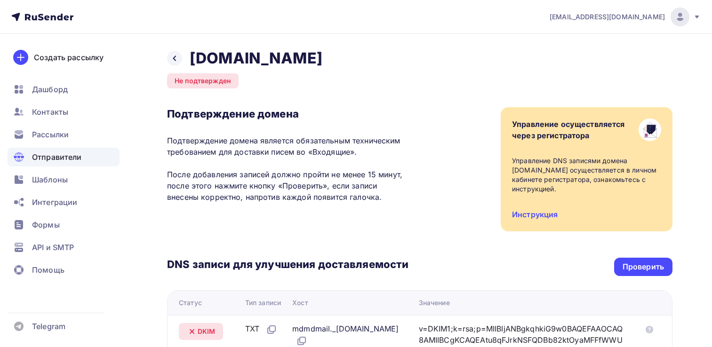 Image resolution: width=712 pixels, height=347 pixels. Describe the element at coordinates (48, 270) in the screenshot. I see `span: Помощь` at that location.